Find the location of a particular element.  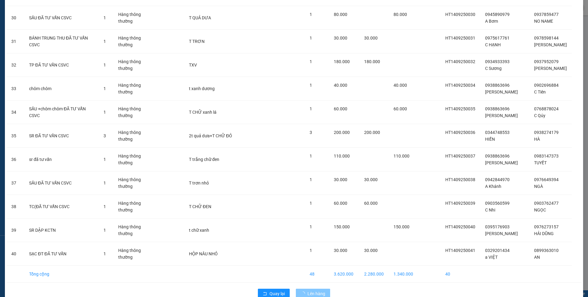

td: SR ĐÃ TƯ VẤN CSVC is located at coordinates (61, 136).